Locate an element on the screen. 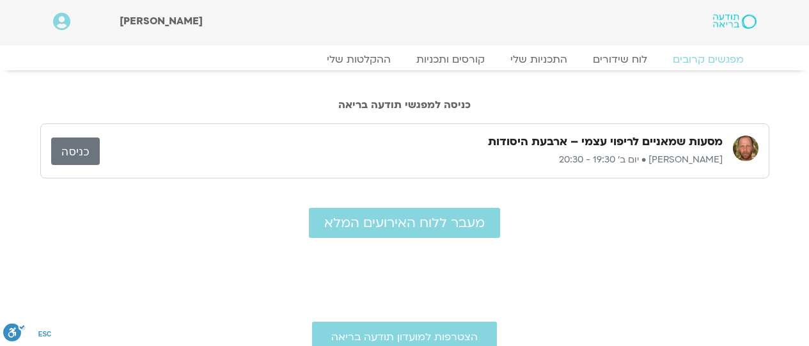 This screenshot has height=346, width=809. a: התכניות שלי is located at coordinates (538, 59).